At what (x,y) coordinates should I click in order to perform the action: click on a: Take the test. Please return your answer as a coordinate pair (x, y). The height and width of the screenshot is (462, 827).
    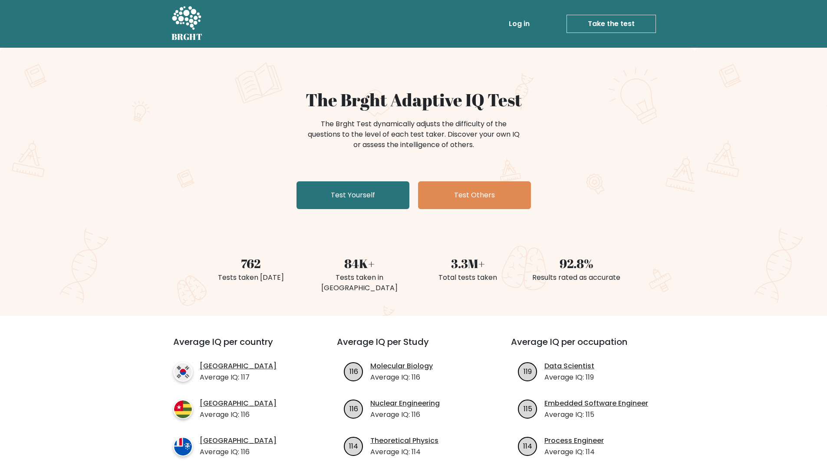
    Looking at the image, I should click on (611, 24).